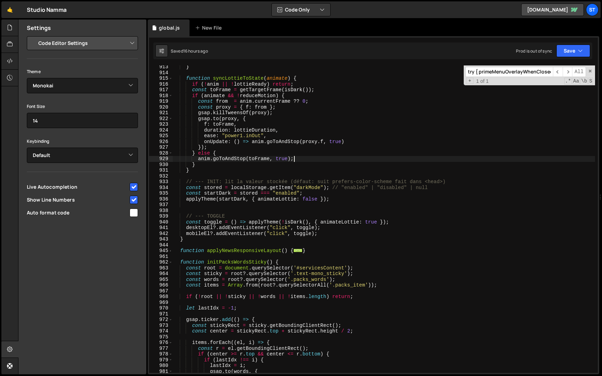 The width and height of the screenshot is (602, 376). Describe the element at coordinates (161, 354) in the screenshot. I see `div: 978` at that location.